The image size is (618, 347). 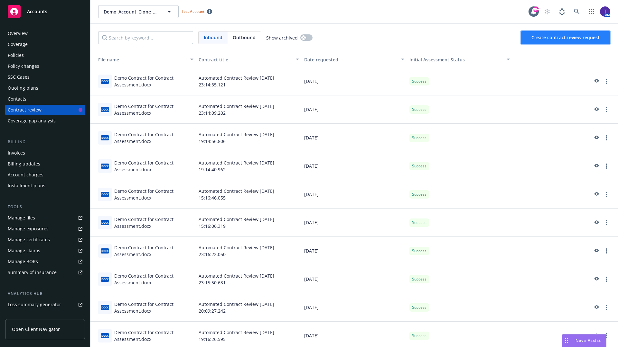 I want to click on a: Billing updates, so click(x=45, y=164).